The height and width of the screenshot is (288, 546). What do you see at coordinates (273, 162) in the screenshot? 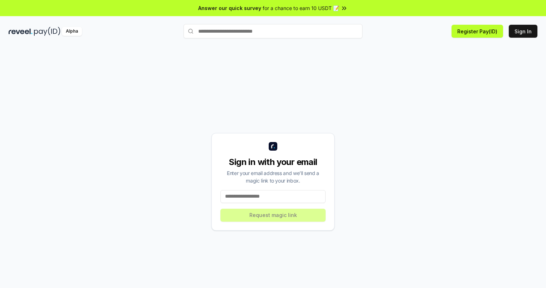
I see `div: Sign in with your email` at bounding box center [273, 162].